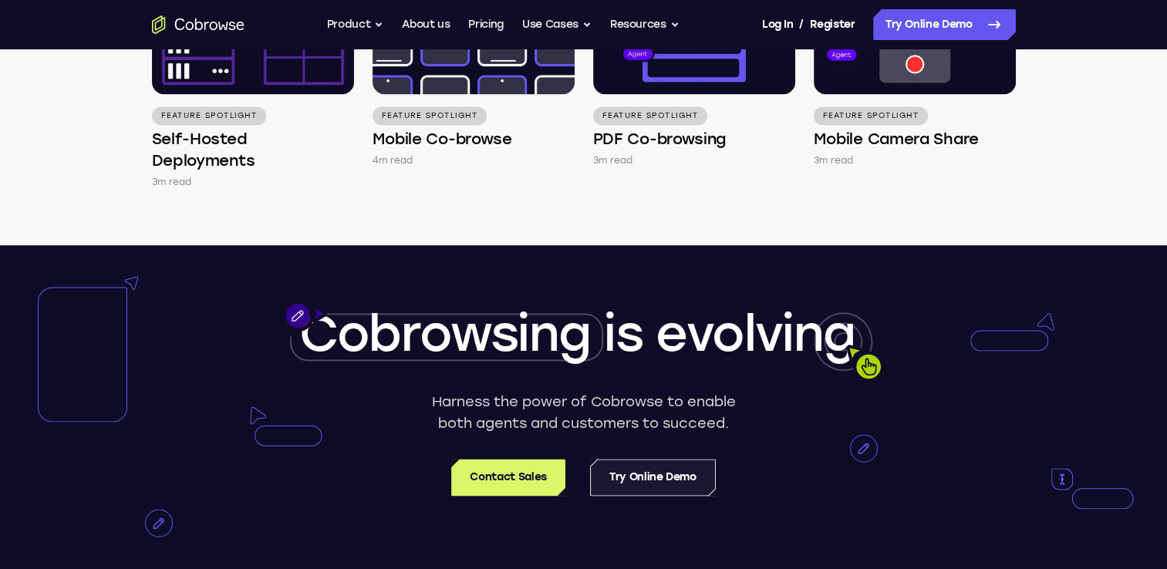 The width and height of the screenshot is (1167, 569). Describe the element at coordinates (253, 150) in the screenshot. I see `h4: Self-Hosted Deployments` at that location.